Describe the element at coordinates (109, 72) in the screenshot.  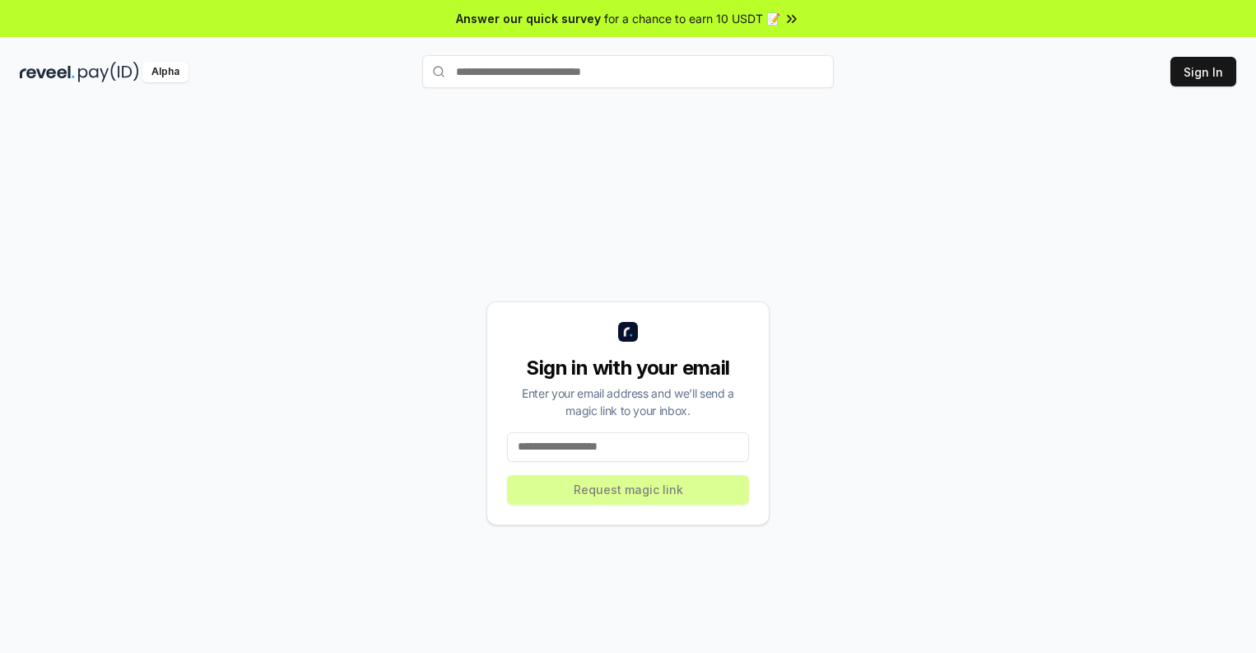
I see `img: pay_id` at that location.